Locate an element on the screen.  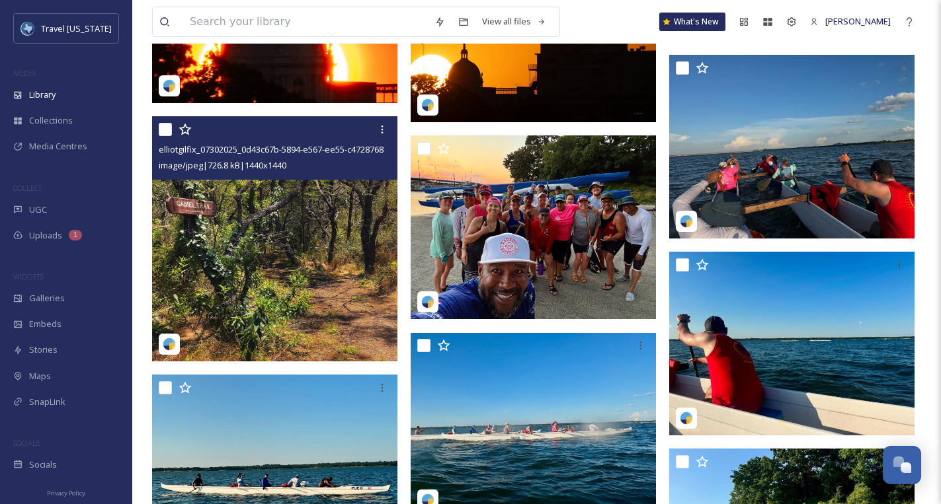
input: Search your library is located at coordinates (305, 22).